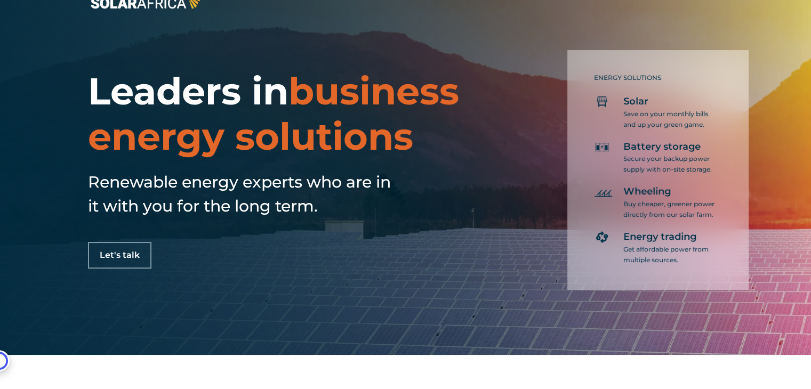  I want to click on p: Secure your backup power supply with on-site storage., so click(670, 164).